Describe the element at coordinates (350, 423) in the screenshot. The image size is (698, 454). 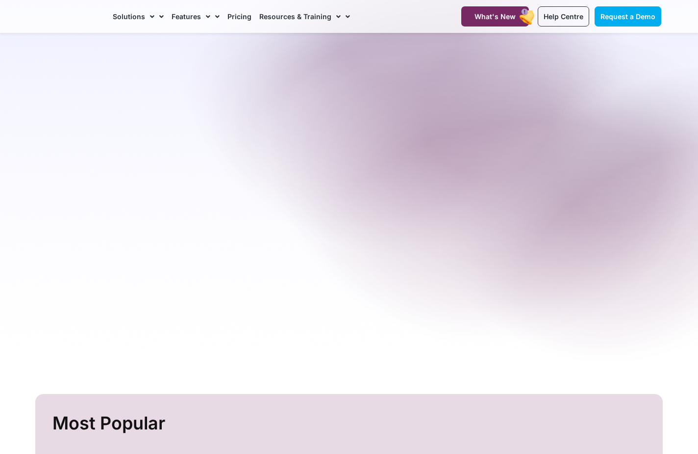
I see `h2: Most Popular` at that location.